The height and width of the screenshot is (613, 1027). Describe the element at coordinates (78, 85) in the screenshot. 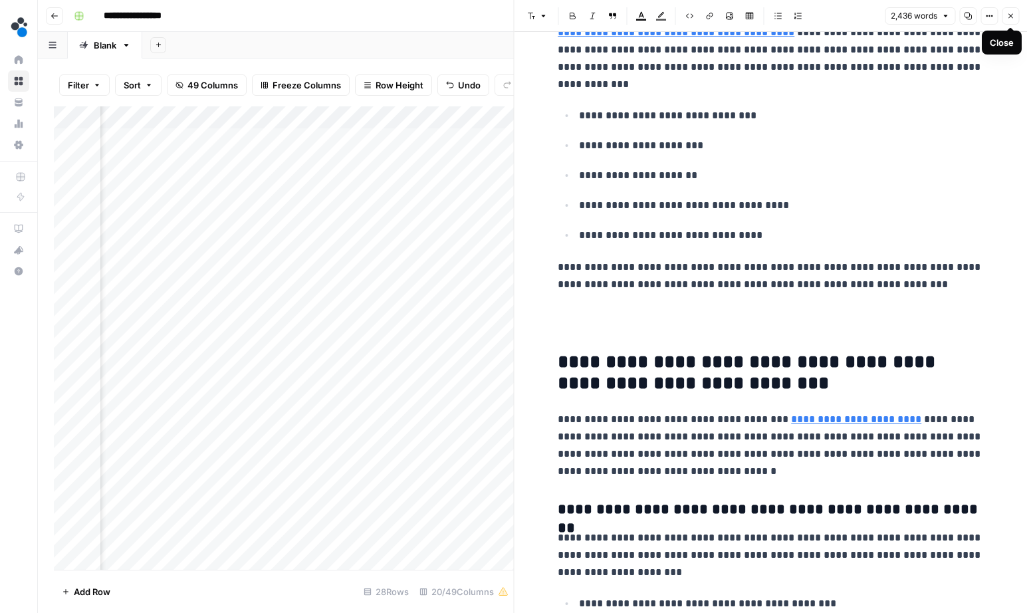

I see `span: Filter` at that location.